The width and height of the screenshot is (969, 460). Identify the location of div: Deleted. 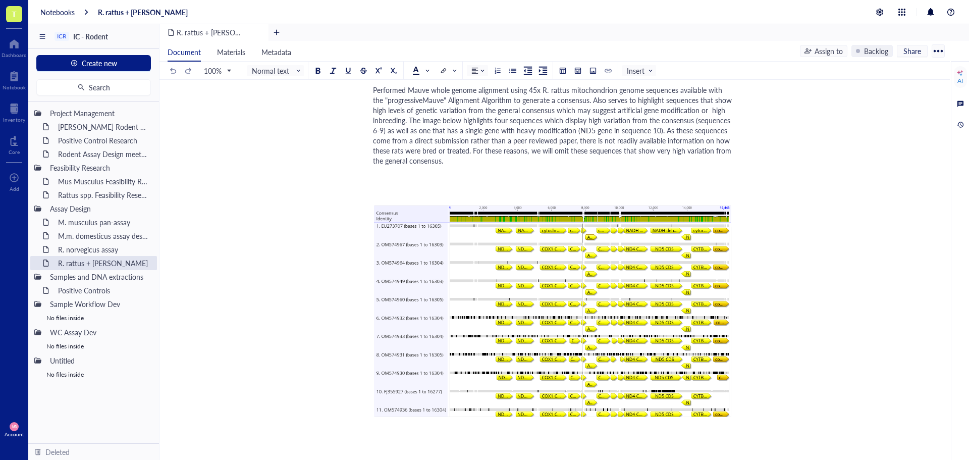
(58, 452).